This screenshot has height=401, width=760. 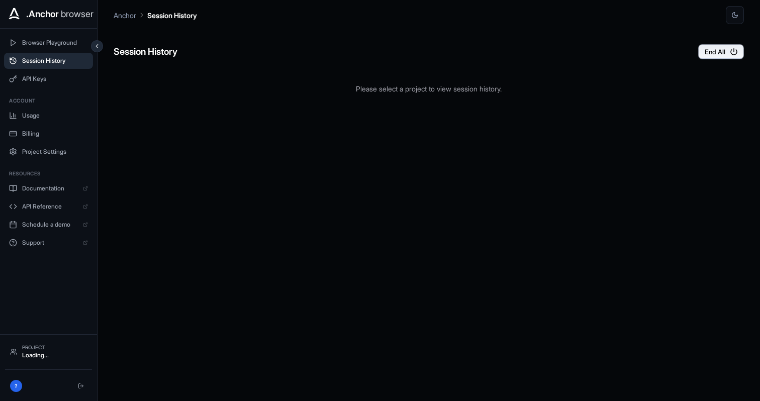 I want to click on span: Project Settings, so click(x=55, y=152).